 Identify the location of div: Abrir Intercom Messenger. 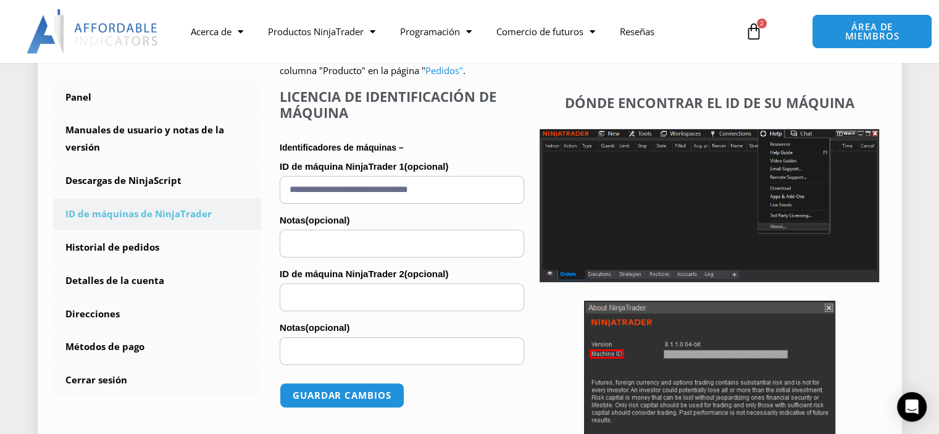
(912, 407).